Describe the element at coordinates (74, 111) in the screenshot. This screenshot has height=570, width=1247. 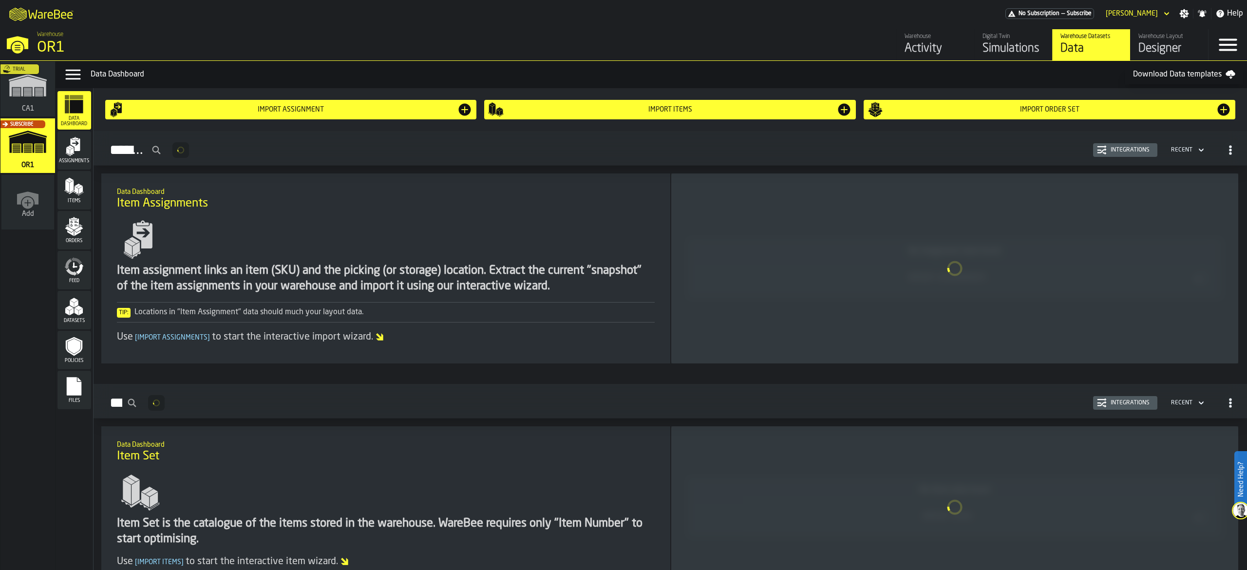
I see `li: menu Data Dashboard` at that location.